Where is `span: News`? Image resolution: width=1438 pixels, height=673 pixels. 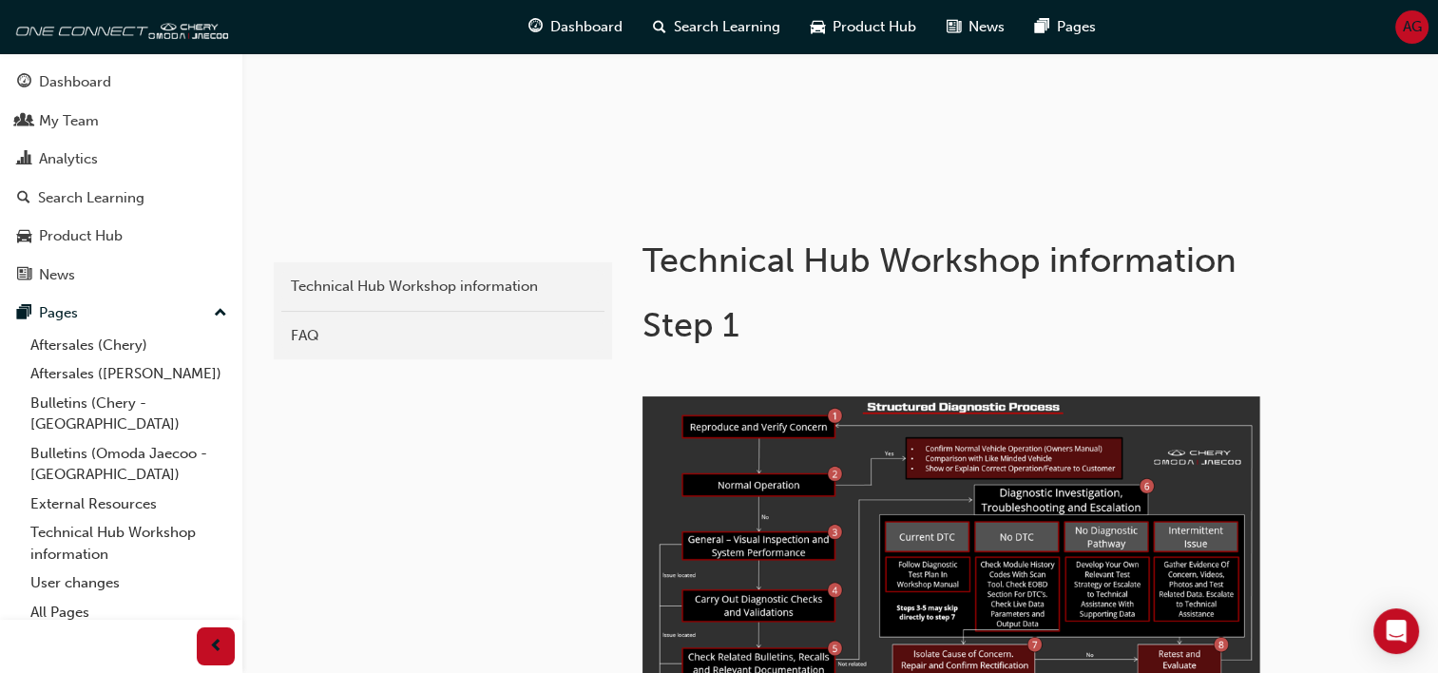 span: News is located at coordinates (986, 27).